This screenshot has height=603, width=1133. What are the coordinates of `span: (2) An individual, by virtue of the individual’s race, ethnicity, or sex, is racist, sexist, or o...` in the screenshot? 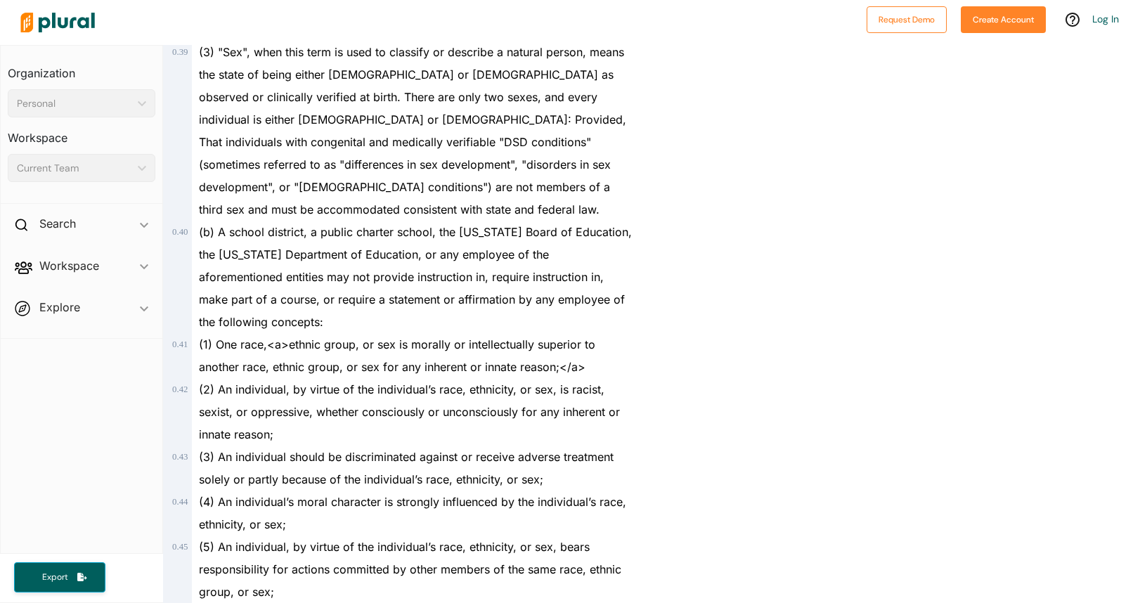 It's located at (409, 412).